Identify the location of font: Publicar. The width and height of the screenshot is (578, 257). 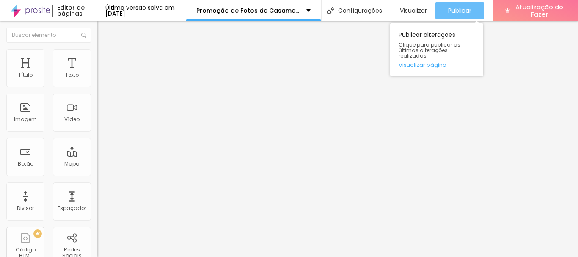
(459, 11).